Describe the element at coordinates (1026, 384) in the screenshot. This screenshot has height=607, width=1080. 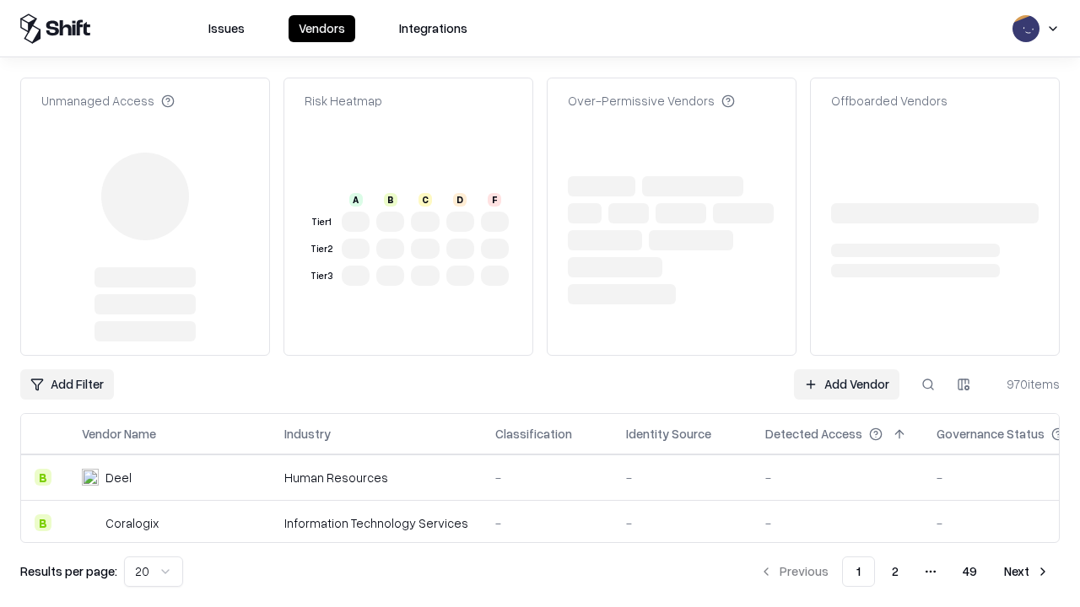
I see `div: 970 items` at that location.